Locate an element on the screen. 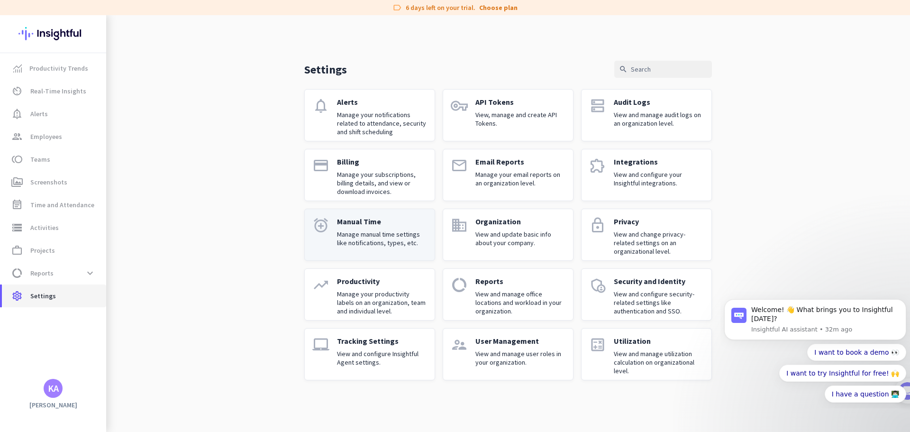  p: Alerts is located at coordinates (382, 102).